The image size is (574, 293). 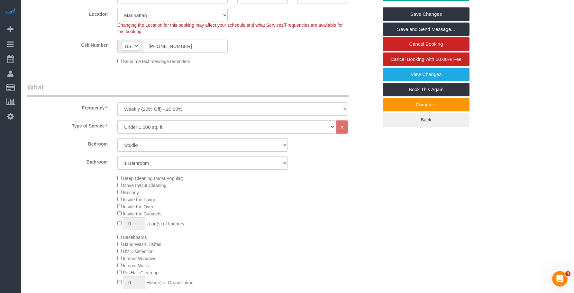 I want to click on label: Location, so click(x=68, y=13).